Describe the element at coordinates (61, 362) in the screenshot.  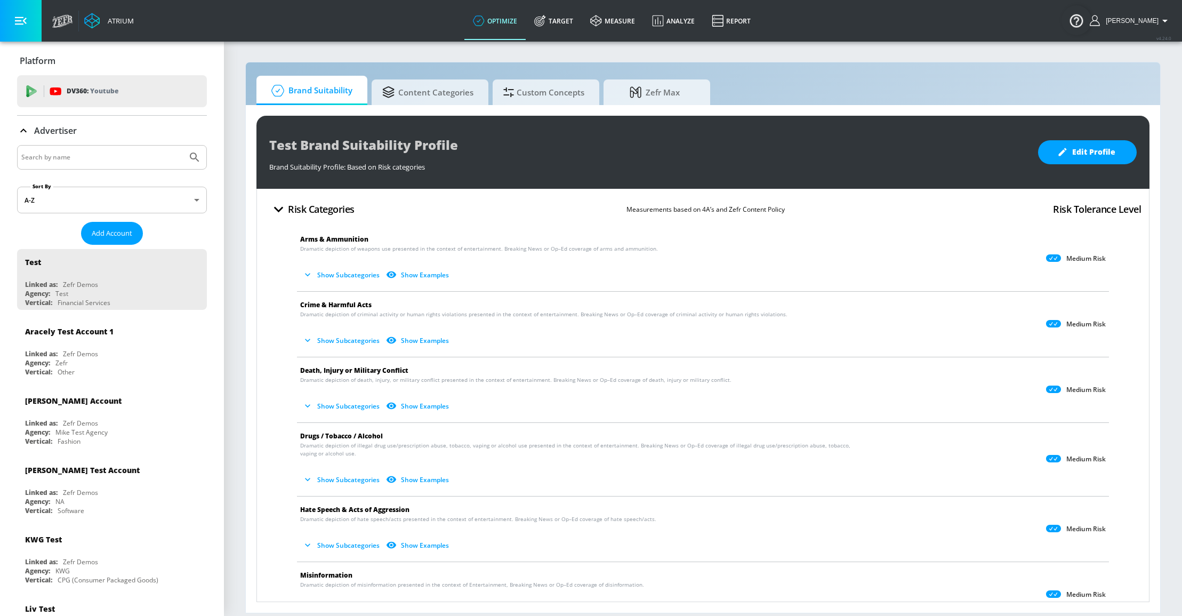
I see `div: Zefr` at that location.